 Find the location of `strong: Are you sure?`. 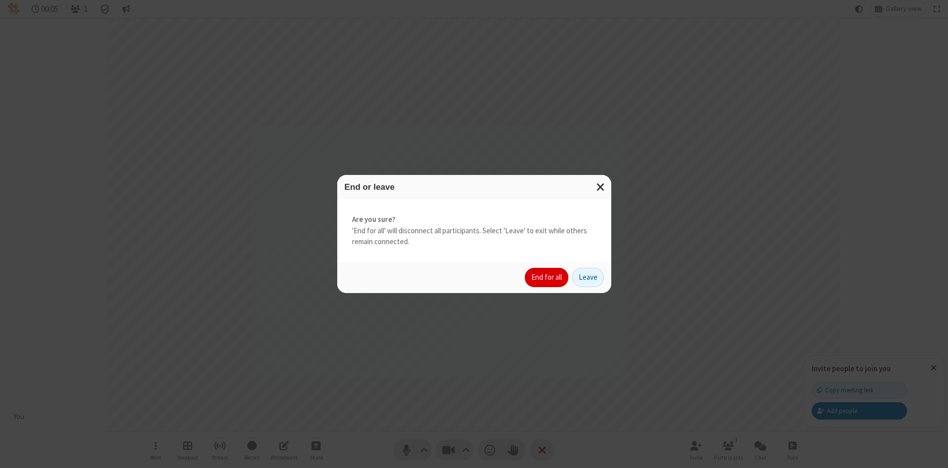

strong: Are you sure? is located at coordinates (474, 219).